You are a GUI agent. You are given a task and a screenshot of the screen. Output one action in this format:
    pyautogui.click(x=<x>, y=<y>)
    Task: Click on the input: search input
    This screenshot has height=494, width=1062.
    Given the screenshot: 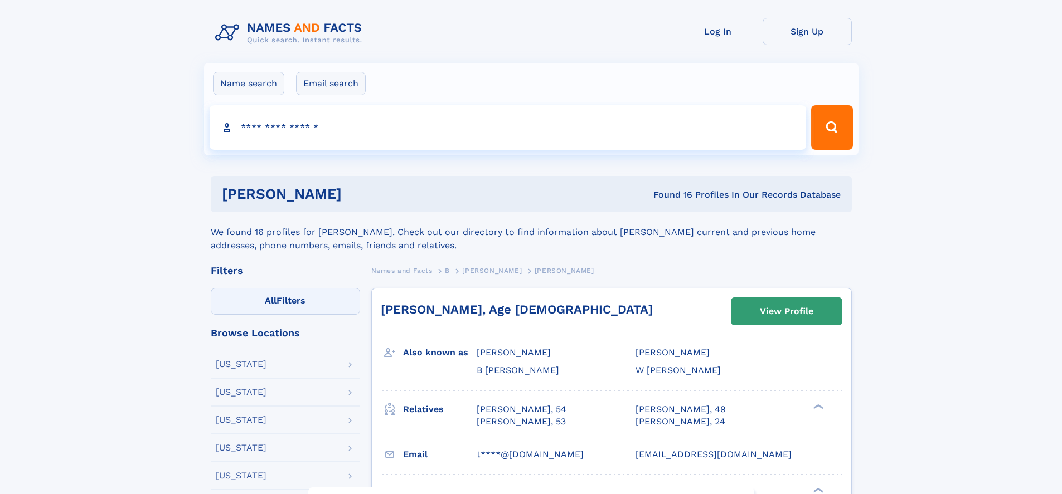 What is the action you would take?
    pyautogui.click(x=508, y=128)
    